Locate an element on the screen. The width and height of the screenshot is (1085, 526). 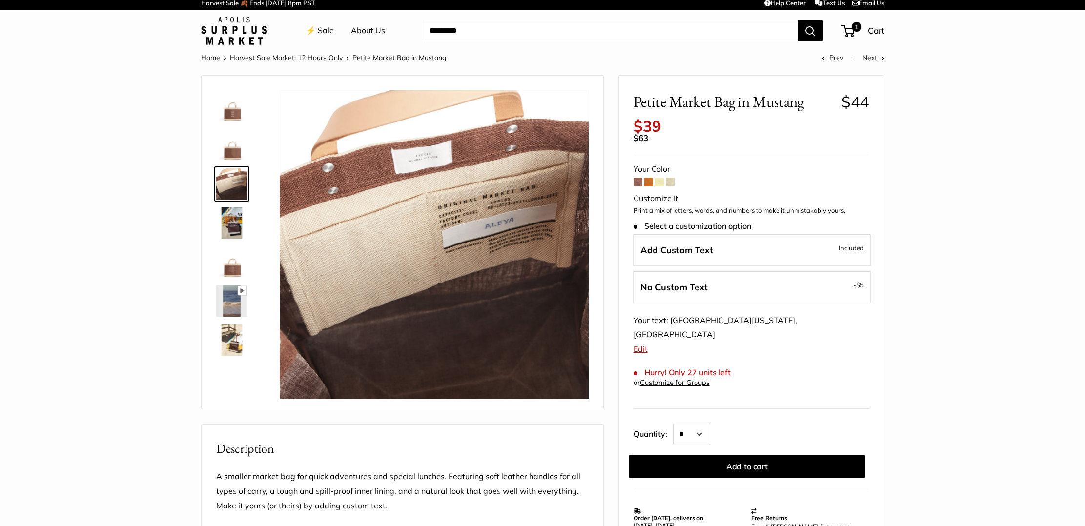
label: Quantity: is located at coordinates (653, 433).